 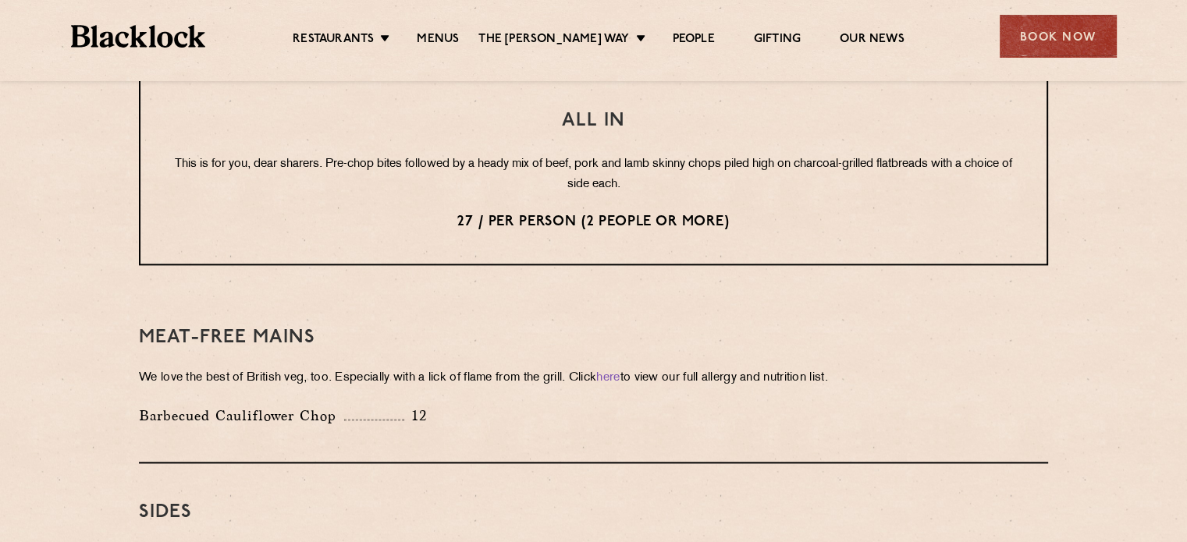 What do you see at coordinates (593, 338) in the screenshot?
I see `h3: Meat-Free mains` at bounding box center [593, 338].